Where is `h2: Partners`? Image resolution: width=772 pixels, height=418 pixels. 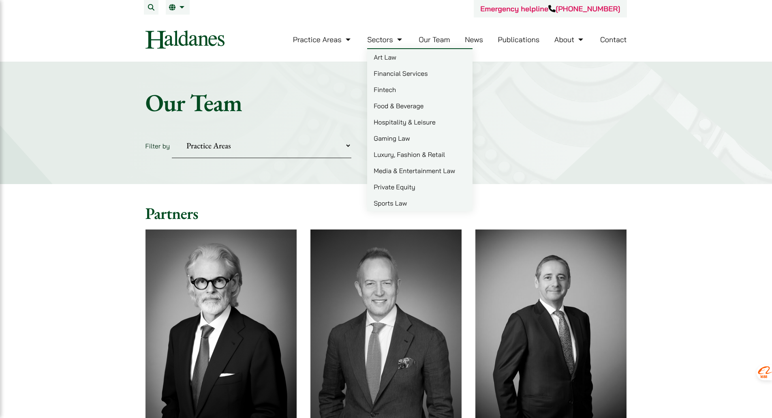
h2: Partners is located at coordinates (386, 213).